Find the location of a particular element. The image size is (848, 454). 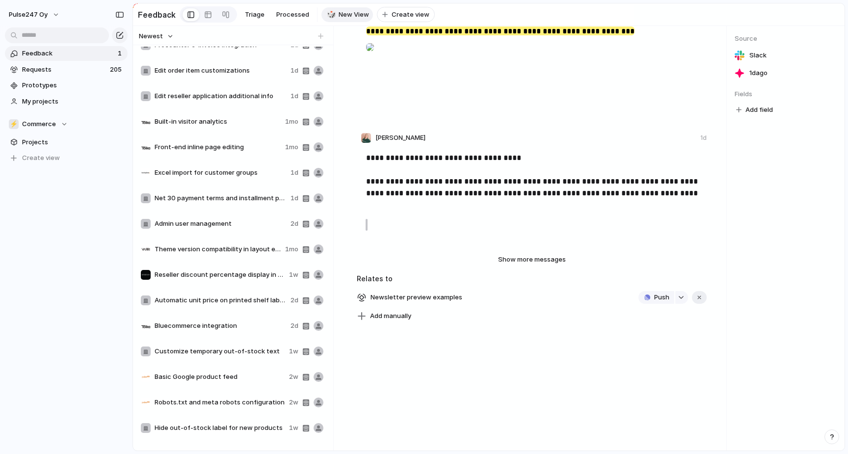

button: ⚡Commerce is located at coordinates (66, 124).